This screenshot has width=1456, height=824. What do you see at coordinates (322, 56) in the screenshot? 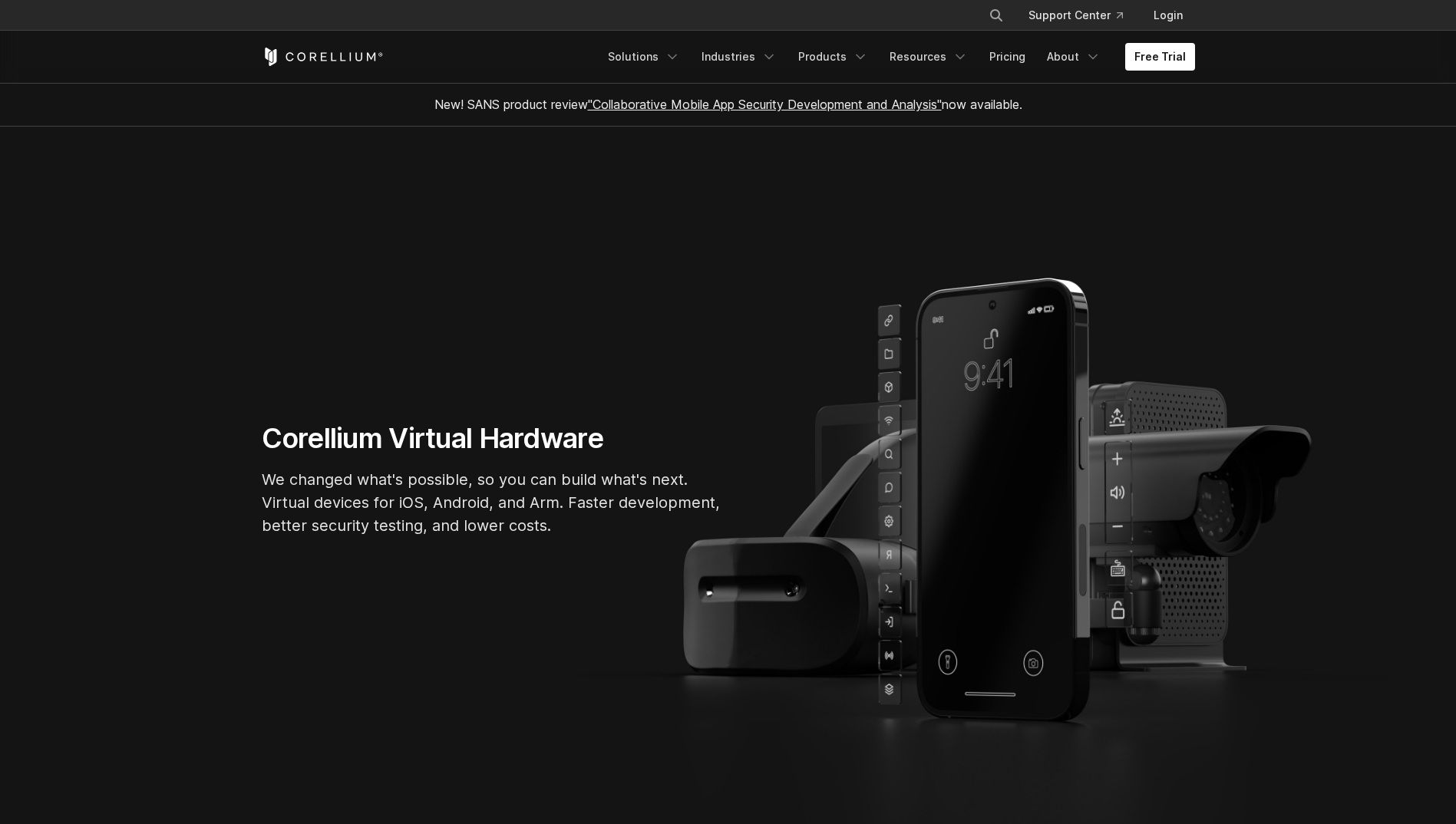
I see `a: Corellium Home` at bounding box center [322, 56].